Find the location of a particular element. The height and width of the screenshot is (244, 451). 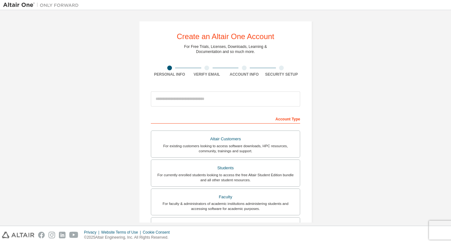

div: Account Info is located at coordinates (244, 74).